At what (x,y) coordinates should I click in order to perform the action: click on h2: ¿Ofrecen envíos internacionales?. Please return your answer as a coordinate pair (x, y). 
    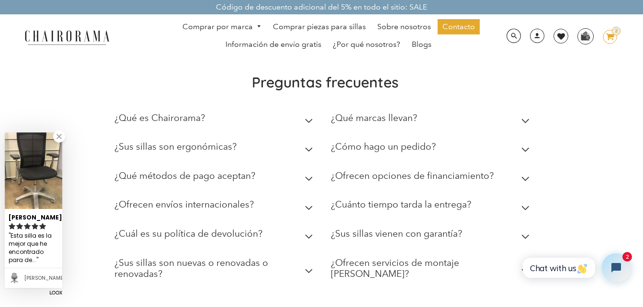
    Looking at the image, I should click on (184, 204).